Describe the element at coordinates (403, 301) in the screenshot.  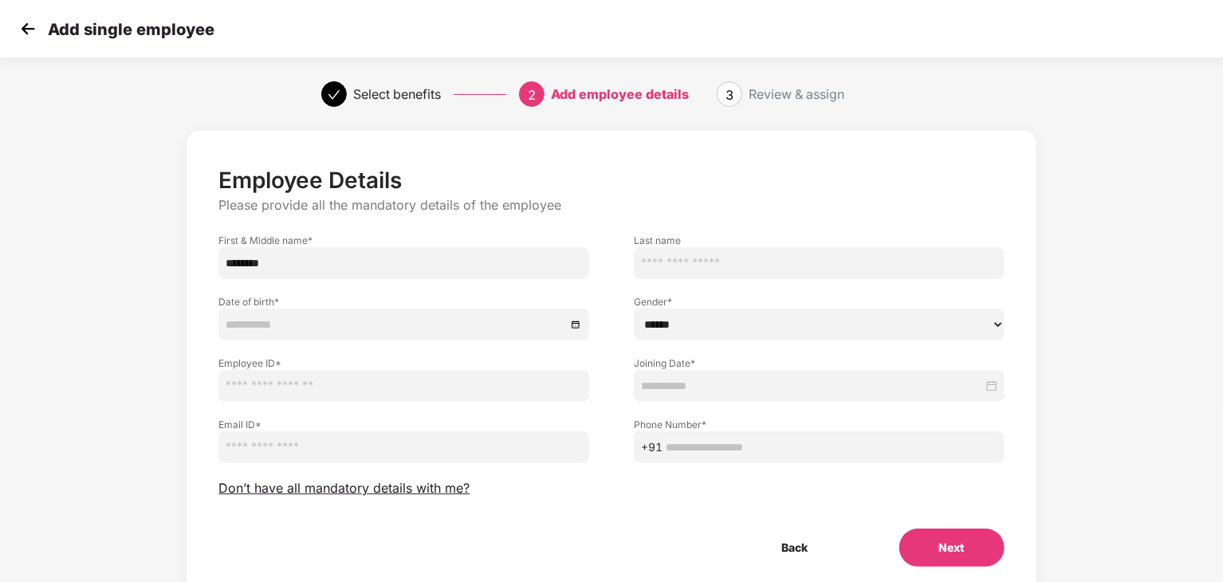
I see `label: Date of birth` at that location.